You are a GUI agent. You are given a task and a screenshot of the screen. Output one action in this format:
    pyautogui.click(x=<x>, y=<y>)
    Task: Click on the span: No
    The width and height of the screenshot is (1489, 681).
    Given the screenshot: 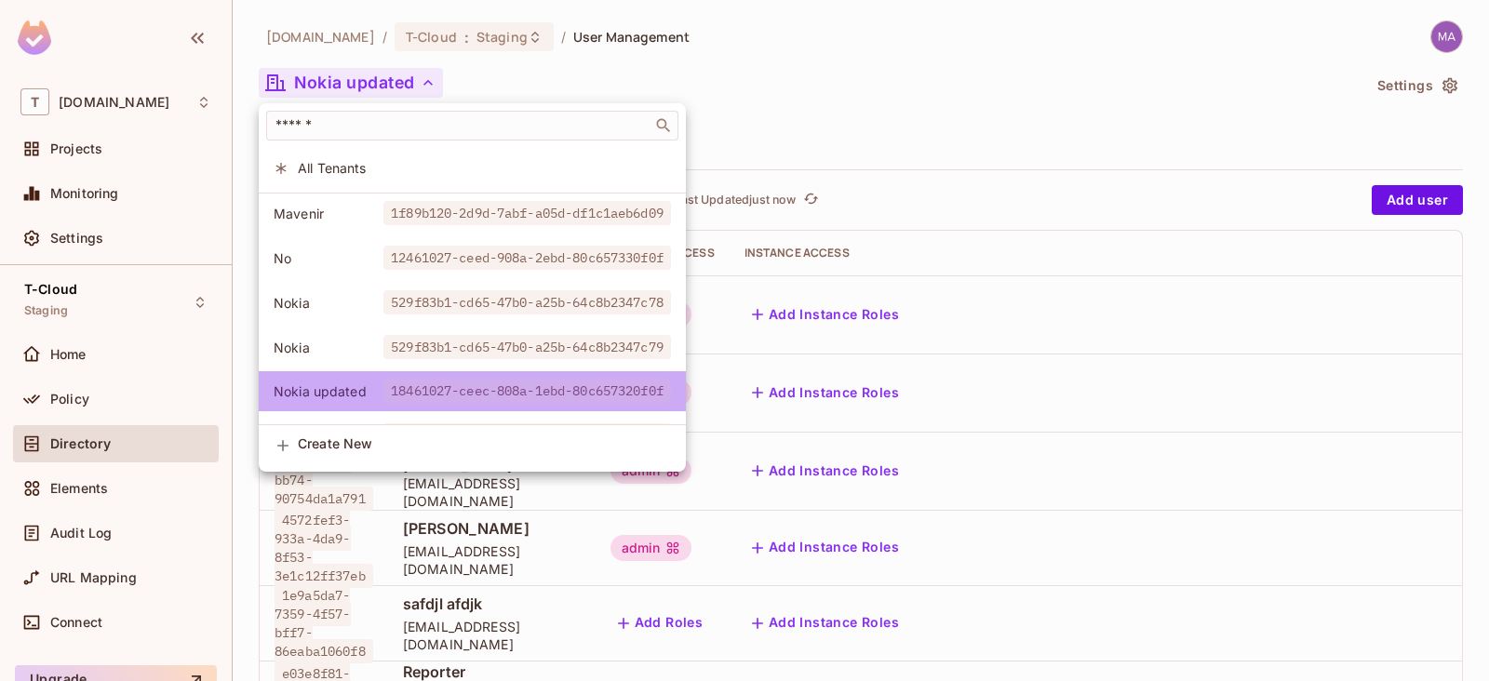 What is the action you would take?
    pyautogui.click(x=328, y=258)
    